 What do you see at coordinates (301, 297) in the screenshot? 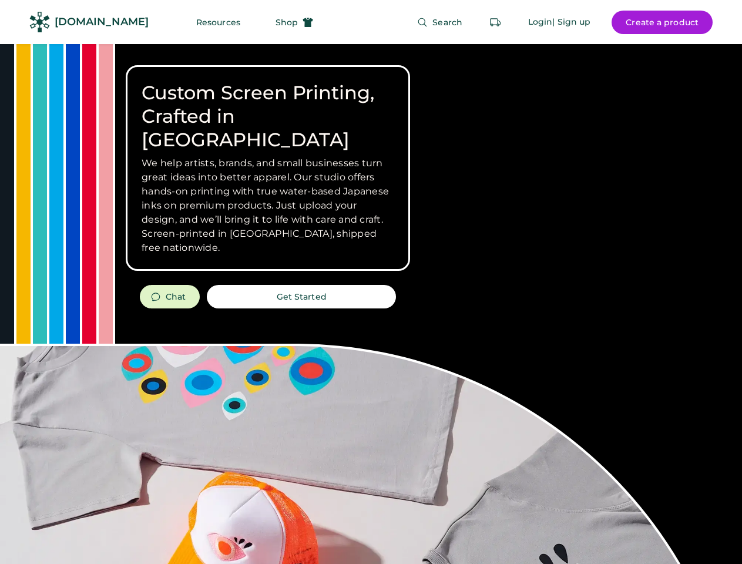
I see `button: Get Started` at bounding box center [301, 297].